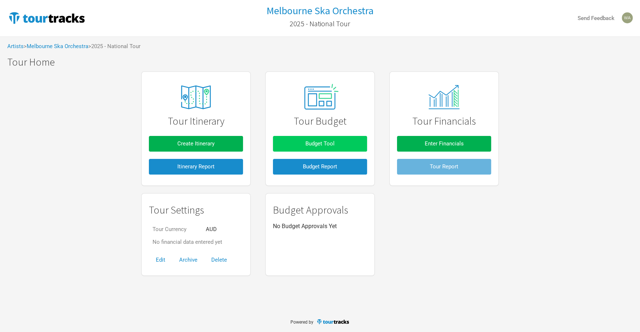 This screenshot has height=332, width=640. What do you see at coordinates (196, 144) in the screenshot?
I see `a: Create Itinerary` at bounding box center [196, 144].